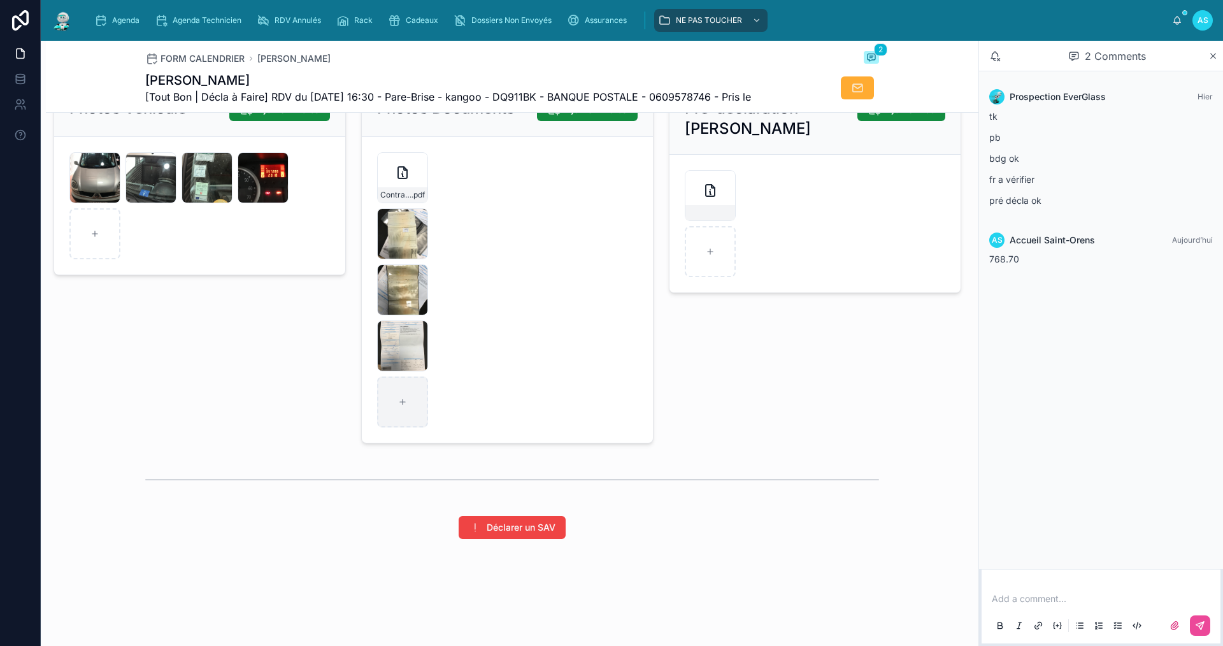  Describe the element at coordinates (1004, 259) in the screenshot. I see `span: 768.70` at that location.